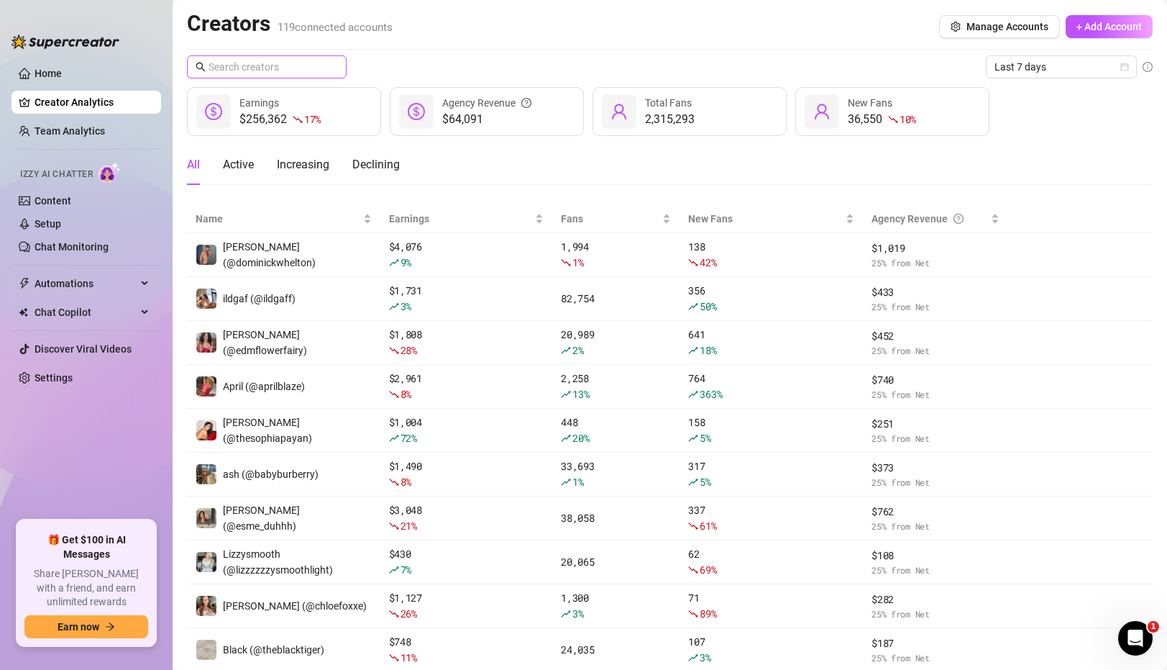 This screenshot has height=670, width=1167. Describe the element at coordinates (467, 219) in the screenshot. I see `th: Earnings` at that location.